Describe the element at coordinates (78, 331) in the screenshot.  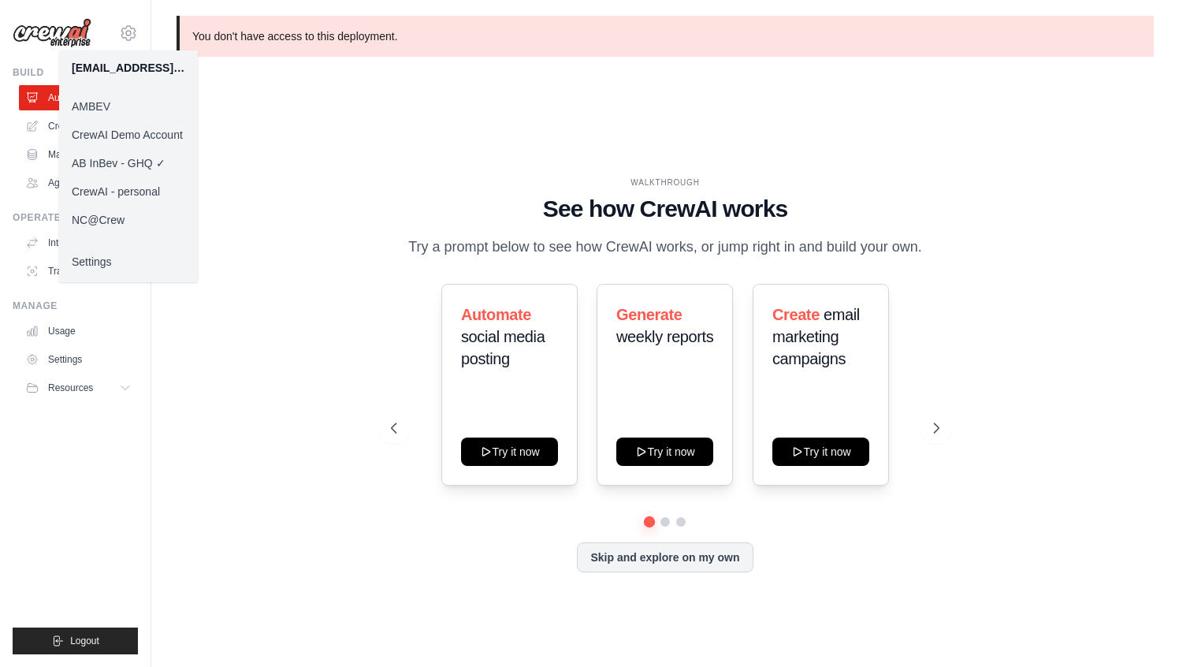
I see `a: Usage` at that location.